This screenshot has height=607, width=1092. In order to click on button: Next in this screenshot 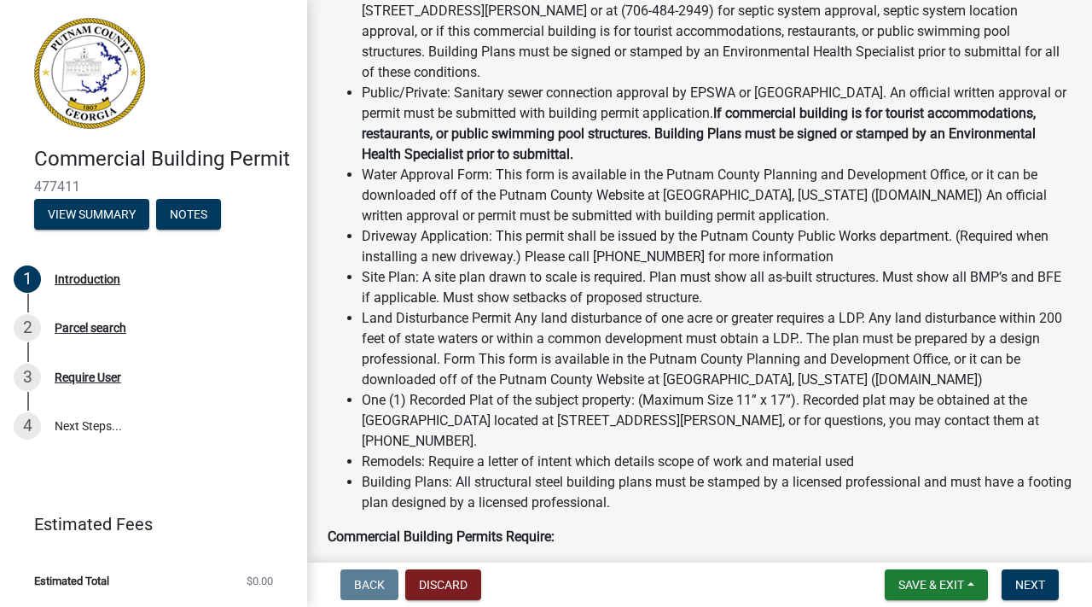, I will do `click(1030, 584)`.